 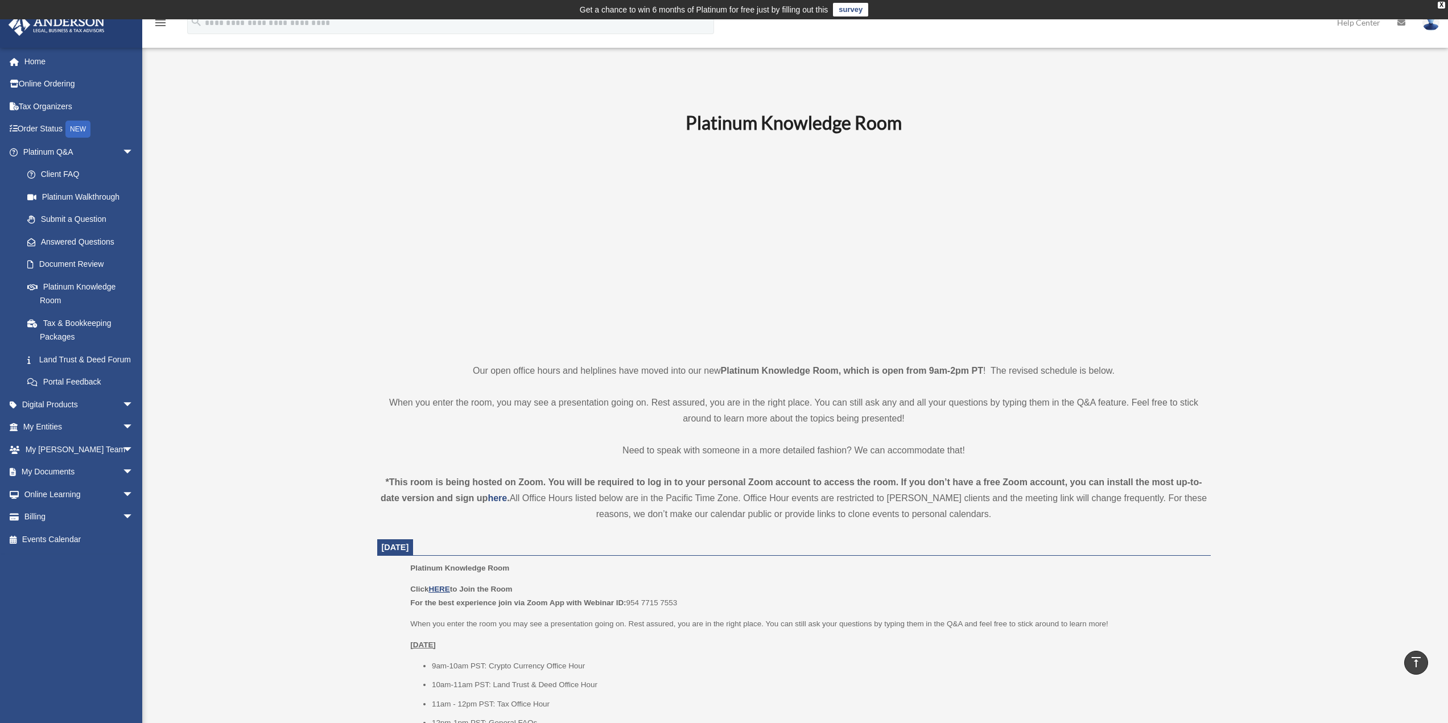 I want to click on p: When you enter the room you may see a presentation going on. Rest assured, you are in the right p..., so click(x=806, y=624).